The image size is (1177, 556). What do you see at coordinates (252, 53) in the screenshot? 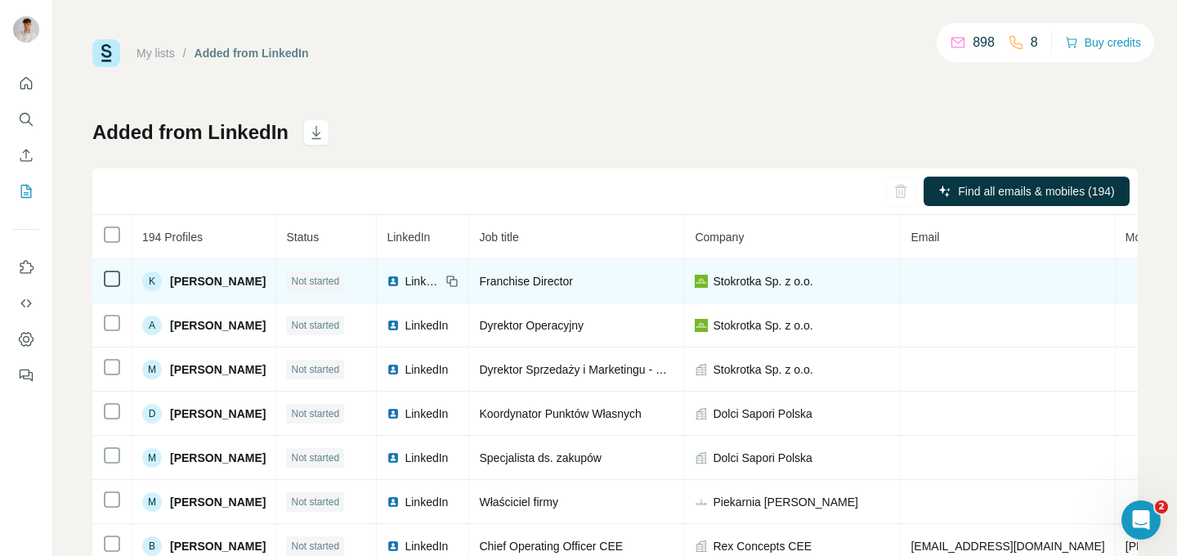
I see `div: Added from LinkedIn` at bounding box center [252, 53].